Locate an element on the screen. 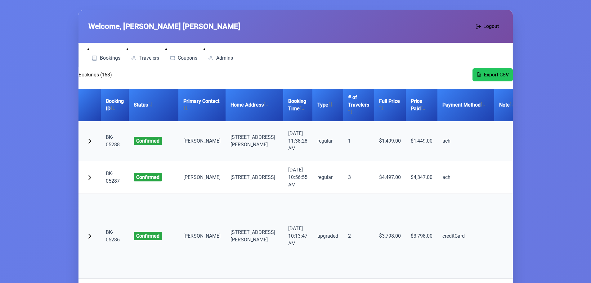 The width and height of the screenshot is (591, 283). th: Price Paid is located at coordinates (422, 105).